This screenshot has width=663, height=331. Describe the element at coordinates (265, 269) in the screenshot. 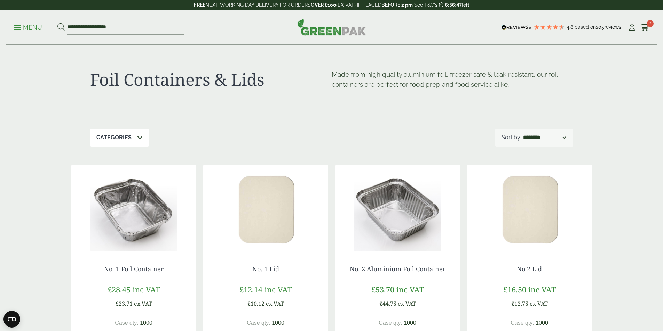

I see `a: No. 1 Lid` at that location.